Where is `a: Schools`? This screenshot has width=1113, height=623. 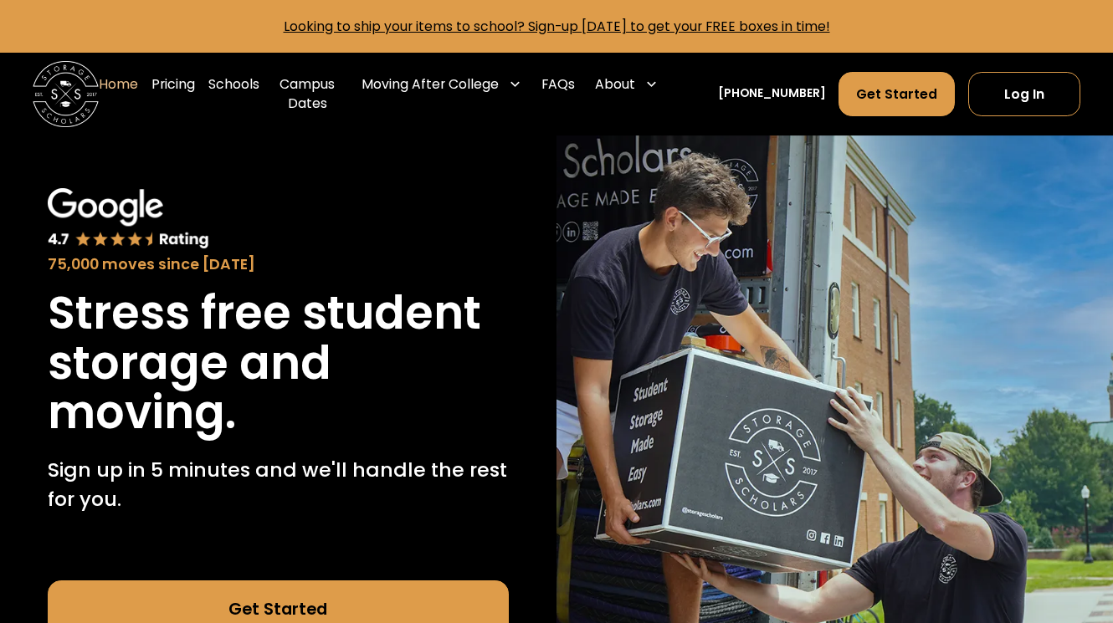 a: Schools is located at coordinates (233, 94).